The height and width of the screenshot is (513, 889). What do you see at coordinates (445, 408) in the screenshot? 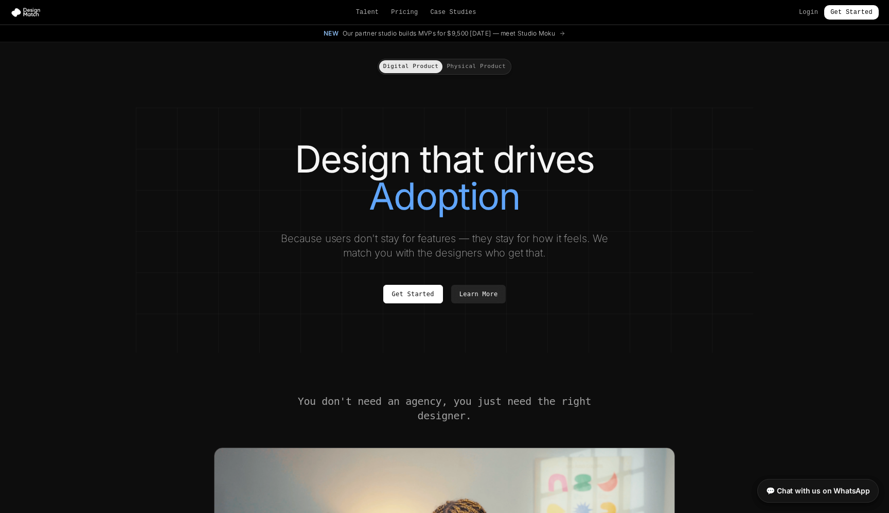
I see `h2: You don't need an agency, you just need the right designer.` at bounding box center [445, 408].